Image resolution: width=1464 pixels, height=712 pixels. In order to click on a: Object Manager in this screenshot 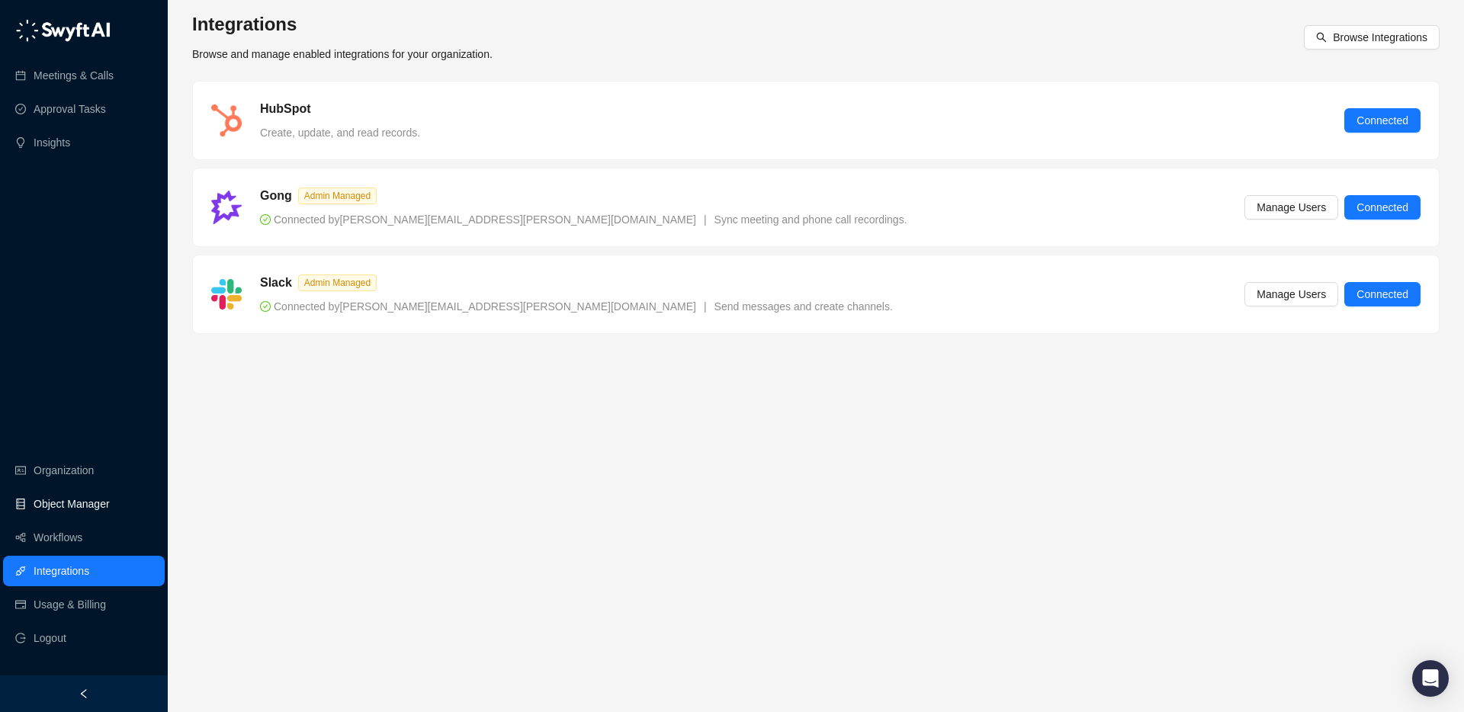, I will do `click(72, 504)`.